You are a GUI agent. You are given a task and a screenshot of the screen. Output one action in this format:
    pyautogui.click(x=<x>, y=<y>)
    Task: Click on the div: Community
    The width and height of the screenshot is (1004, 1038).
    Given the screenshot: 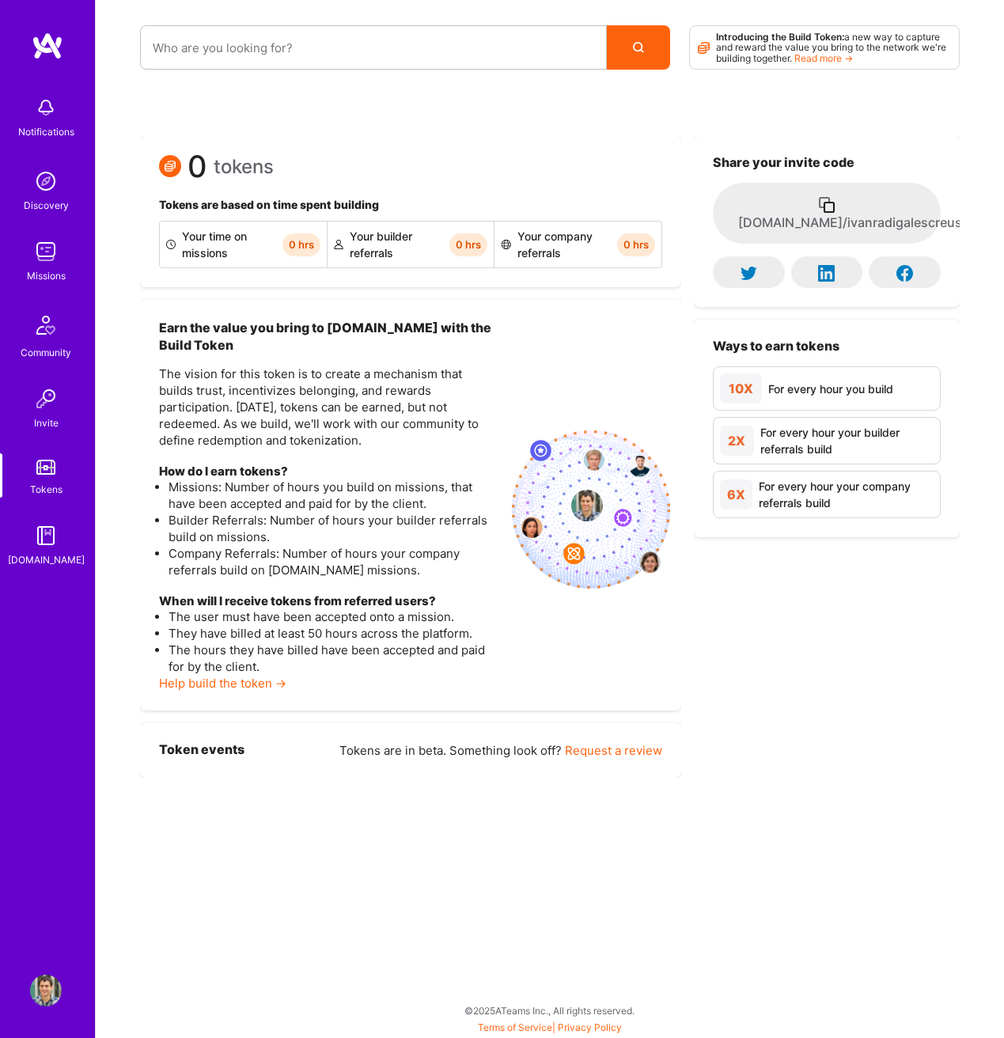 What is the action you would take?
    pyautogui.click(x=46, y=352)
    